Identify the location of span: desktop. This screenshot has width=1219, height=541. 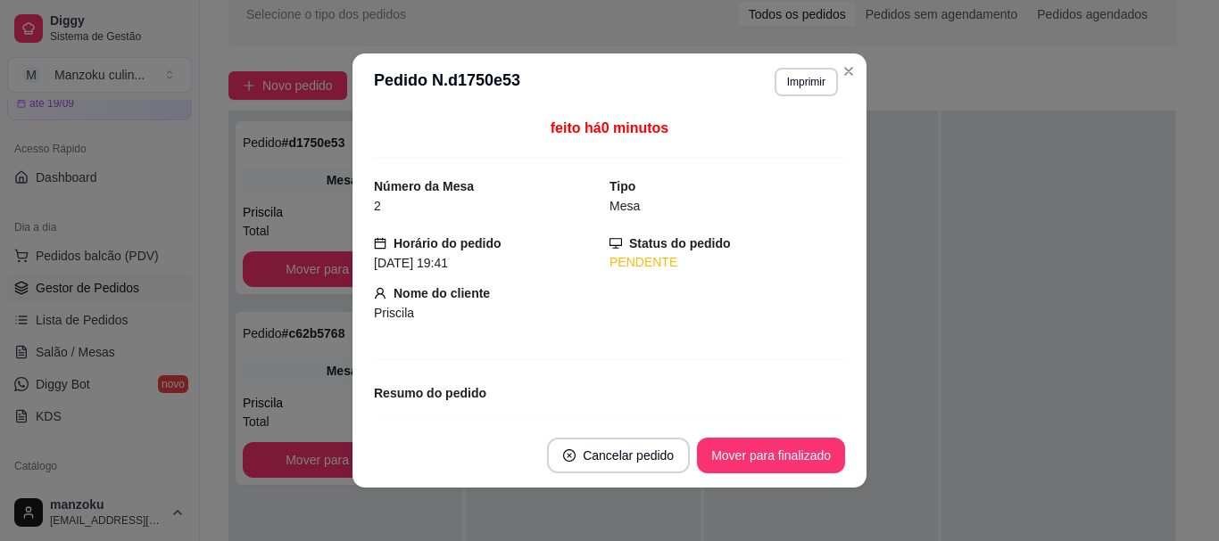
(616, 244).